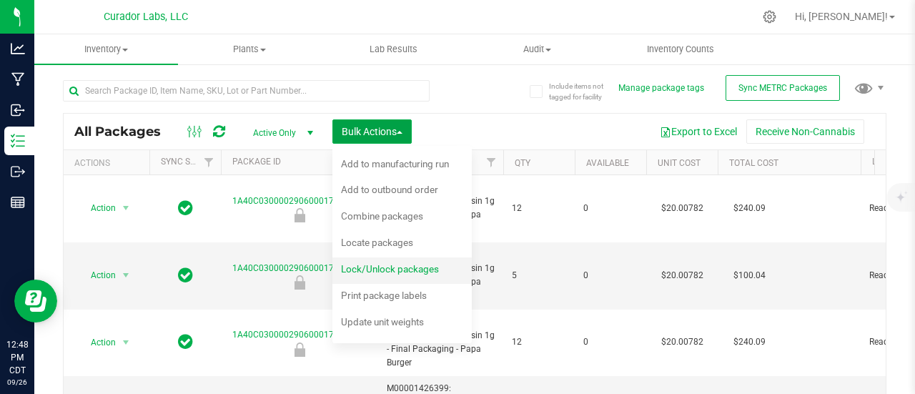 The height and width of the screenshot is (394, 915). I want to click on button: Bulk Actions, so click(372, 131).